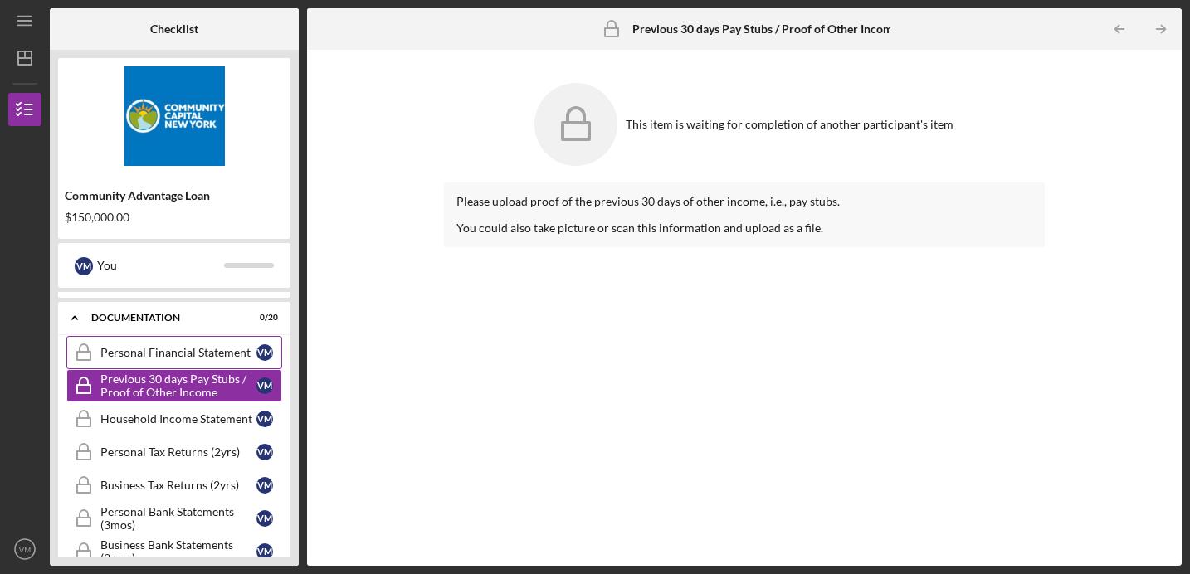 The width and height of the screenshot is (1190, 574). I want to click on b: Checklist, so click(174, 29).